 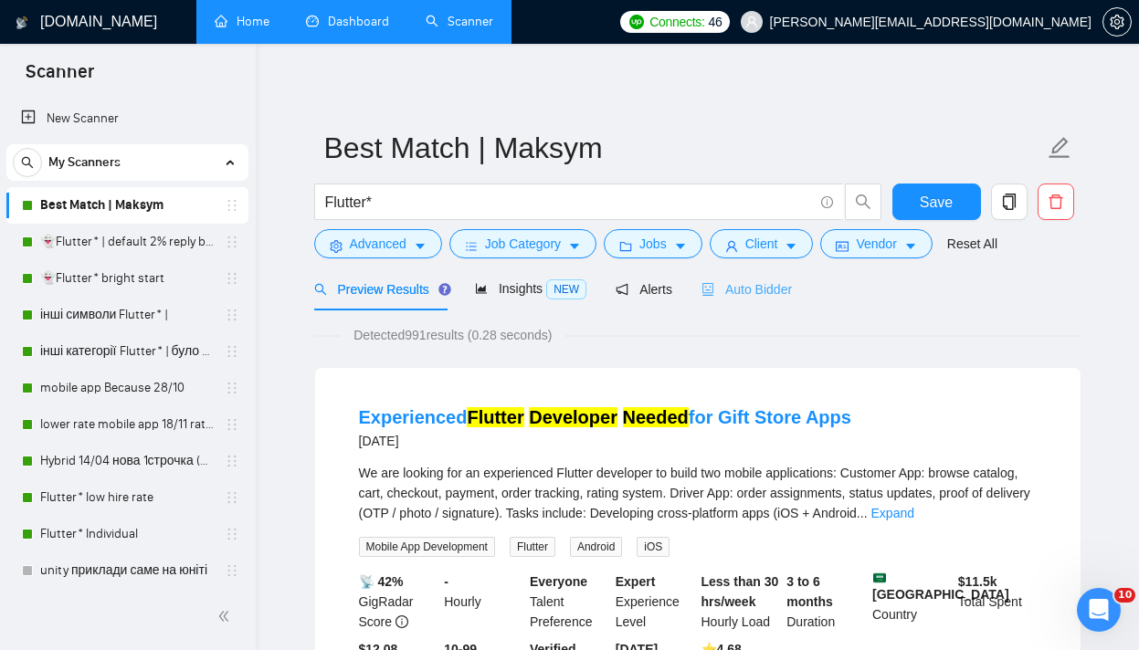 What do you see at coordinates (740, 592) in the screenshot?
I see `b: Less than 30 hrs/week` at bounding box center [740, 592].